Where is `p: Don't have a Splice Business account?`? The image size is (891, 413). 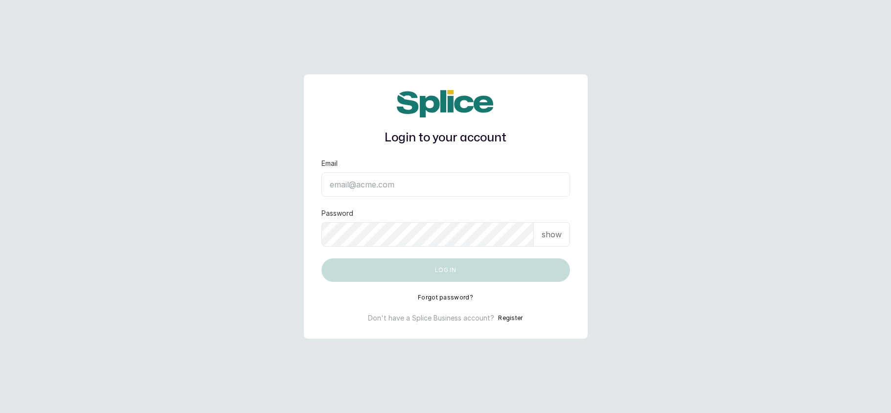
p: Don't have a Splice Business account? is located at coordinates (431, 318).